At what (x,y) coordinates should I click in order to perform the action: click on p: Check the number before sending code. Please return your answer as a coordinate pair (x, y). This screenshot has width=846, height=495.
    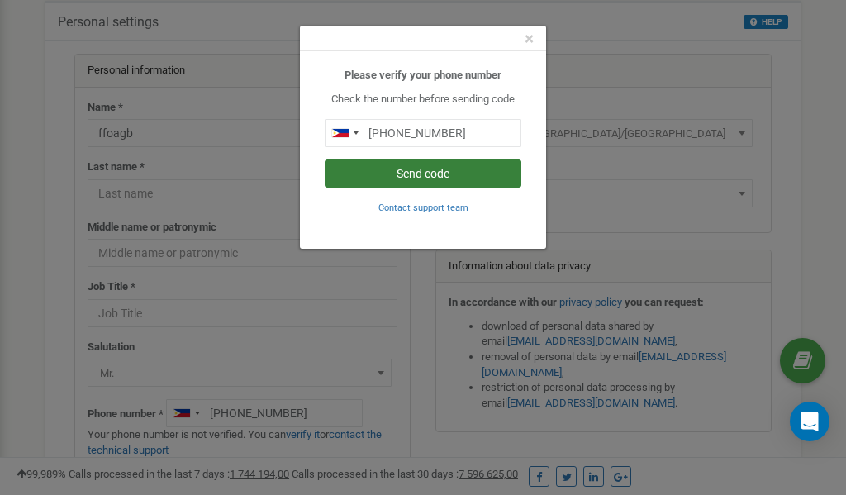
    Looking at the image, I should click on (423, 99).